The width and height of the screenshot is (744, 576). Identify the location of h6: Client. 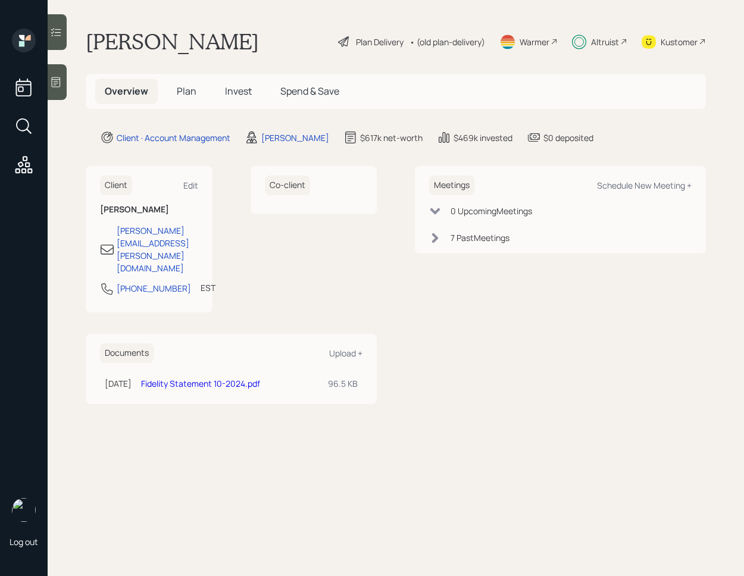
(116, 185).